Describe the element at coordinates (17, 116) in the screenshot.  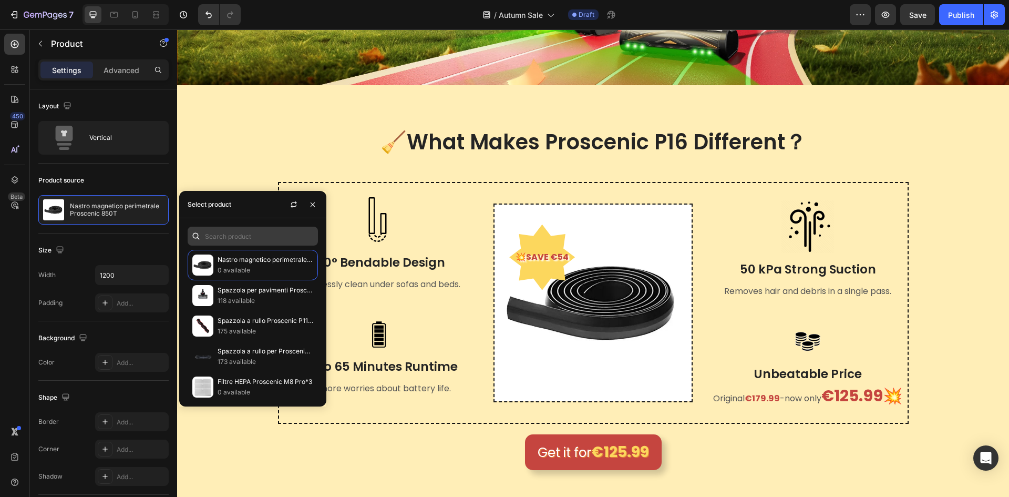
I see `div: 450` at that location.